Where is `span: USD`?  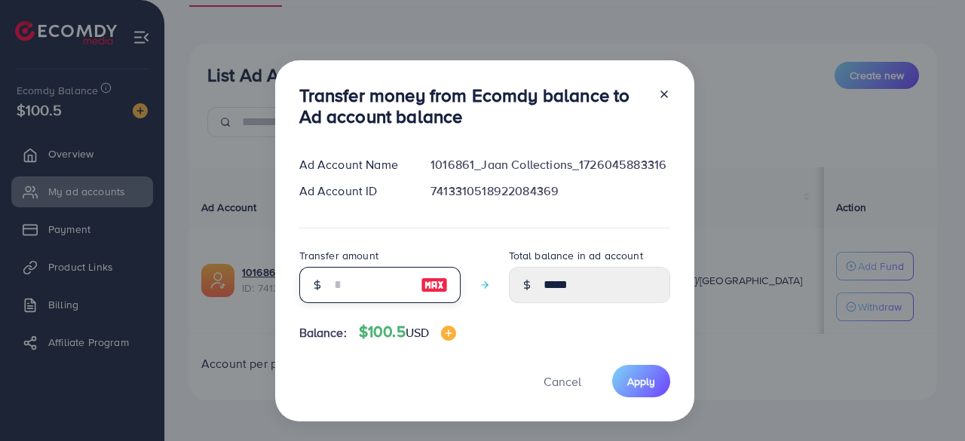
span: USD is located at coordinates (417, 333).